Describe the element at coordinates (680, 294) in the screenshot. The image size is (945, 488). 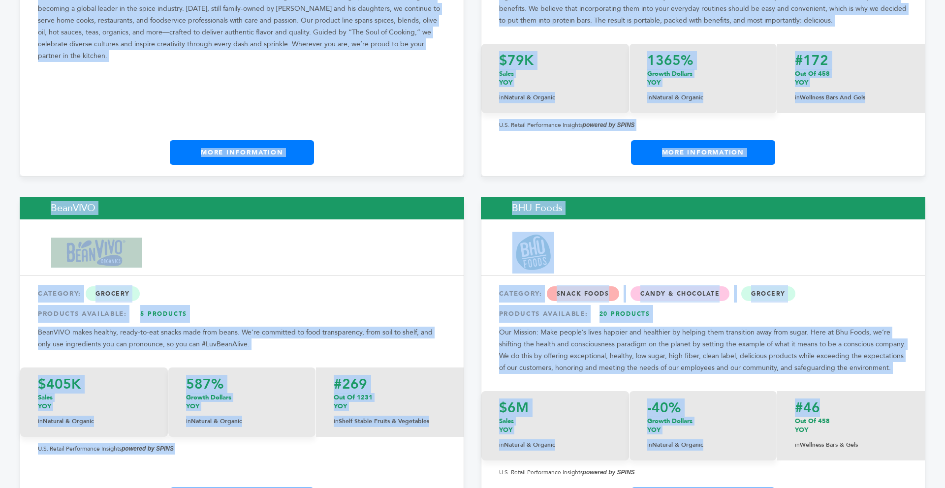
I see `span: Candy & Chocolate` at that location.